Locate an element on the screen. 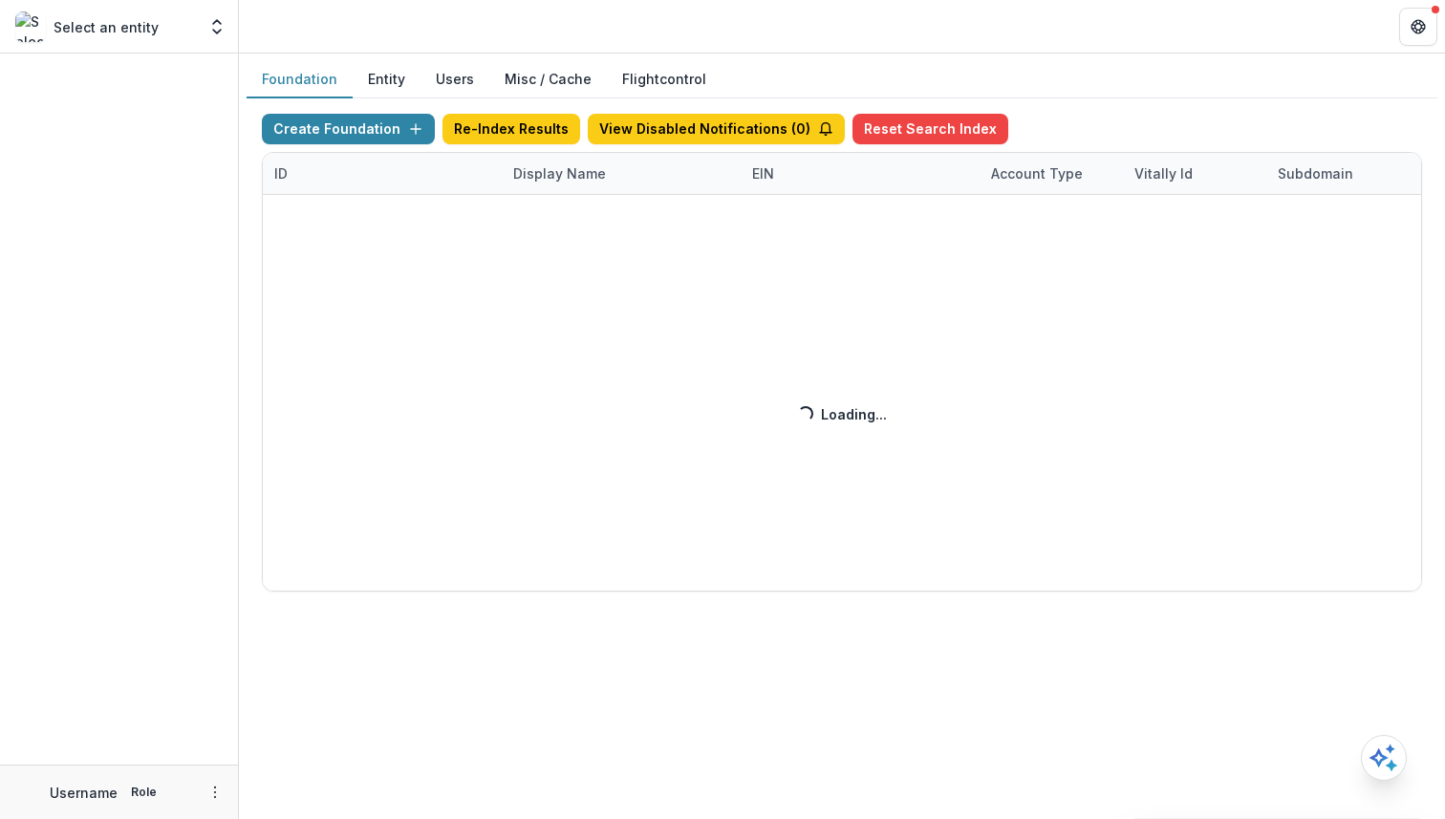 The height and width of the screenshot is (819, 1445). p: Role is located at coordinates (143, 792).